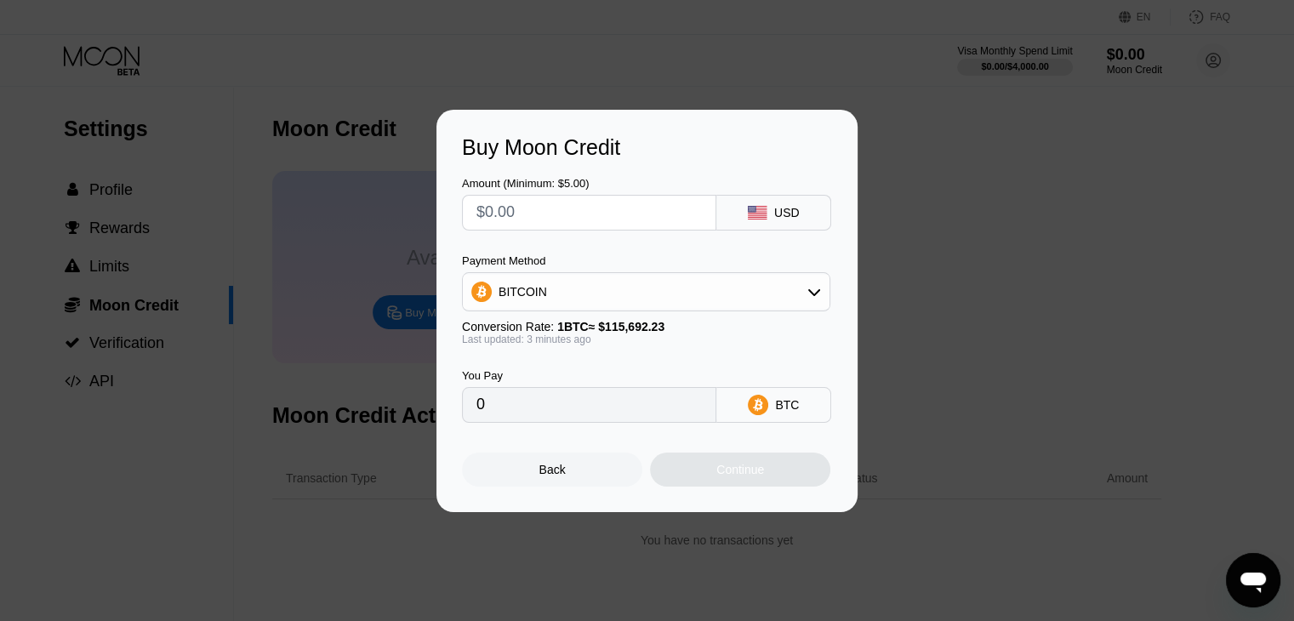  Describe the element at coordinates (589, 375) in the screenshot. I see `div: You Pay` at that location.